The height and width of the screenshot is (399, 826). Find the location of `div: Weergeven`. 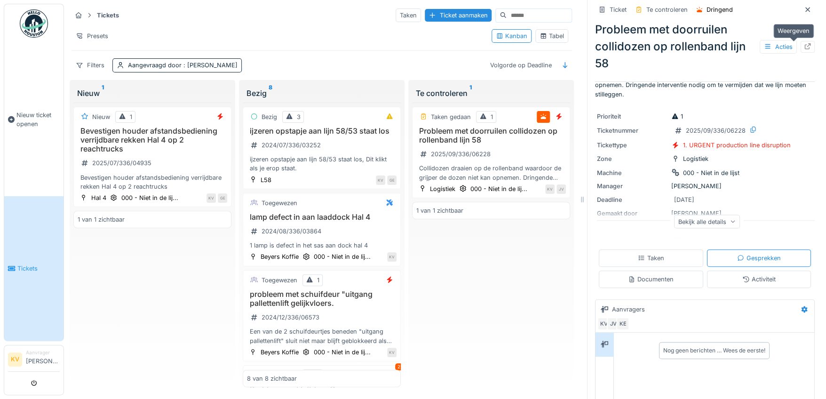

div: Weergeven is located at coordinates (793, 31).